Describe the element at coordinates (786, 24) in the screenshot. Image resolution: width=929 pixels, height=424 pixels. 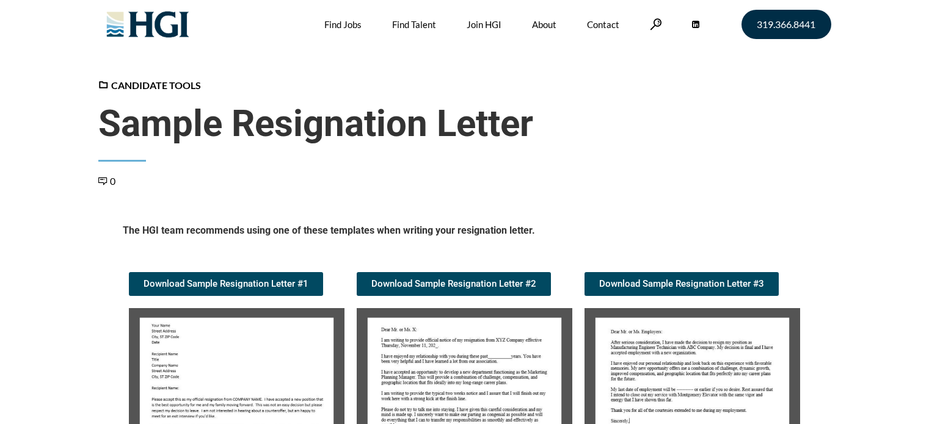
I see `a: 319.366.8441` at that location.